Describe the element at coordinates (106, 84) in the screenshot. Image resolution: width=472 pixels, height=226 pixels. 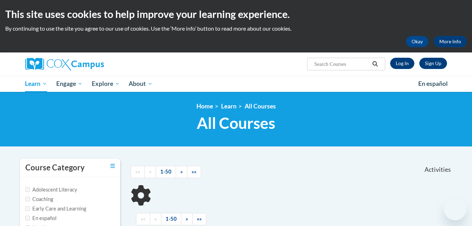
I see `a: Explore` at that location.